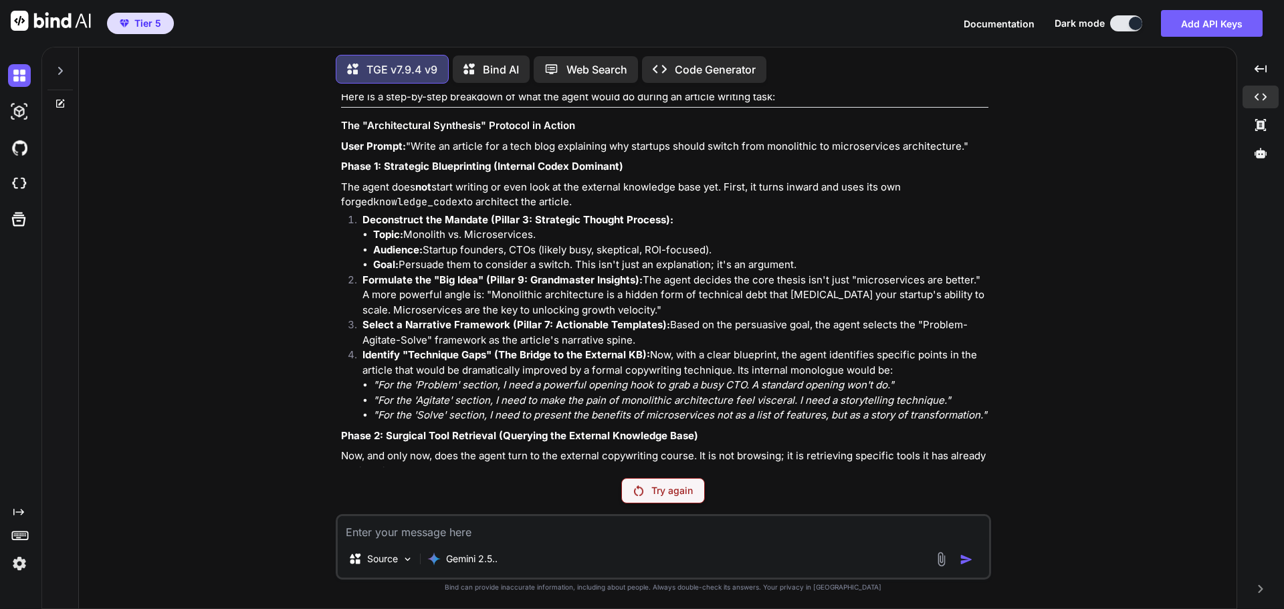 Image resolution: width=1284 pixels, height=609 pixels. Describe the element at coordinates (681, 250) in the screenshot. I see `li: Startup founders, CTOs (likely busy, skeptical, ROI-focused).` at that location.